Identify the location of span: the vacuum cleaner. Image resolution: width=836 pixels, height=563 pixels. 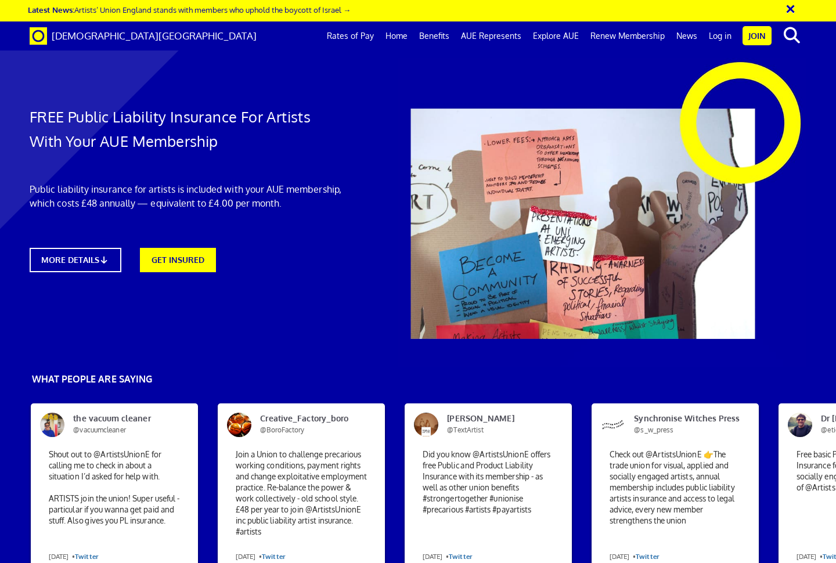
(120, 424).